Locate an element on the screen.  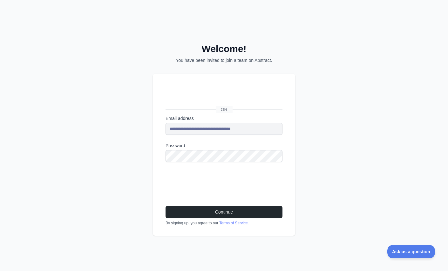
label: Password is located at coordinates (224, 146).